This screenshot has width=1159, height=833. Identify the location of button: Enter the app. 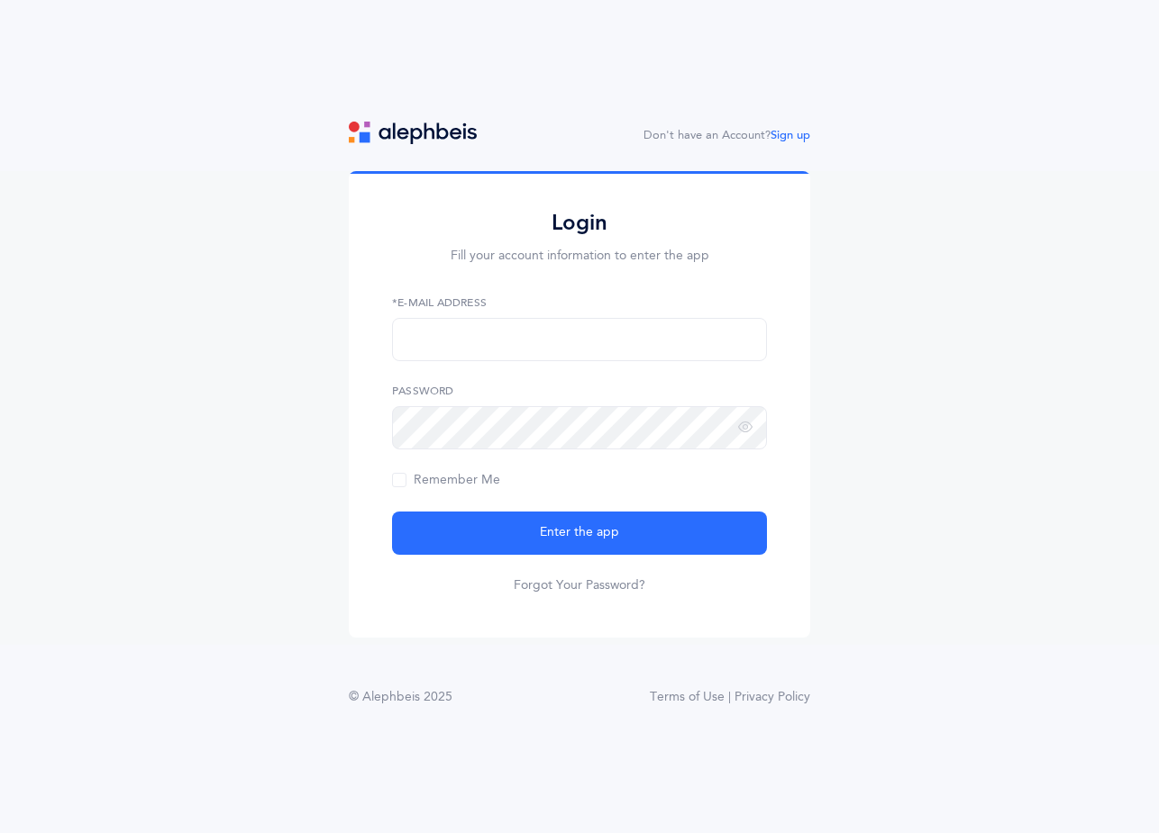
(579, 533).